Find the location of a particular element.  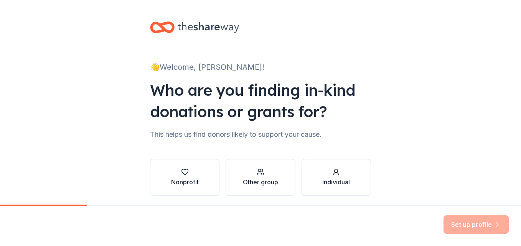

div: This helps us find donors likely to support your cause. is located at coordinates (260, 135).